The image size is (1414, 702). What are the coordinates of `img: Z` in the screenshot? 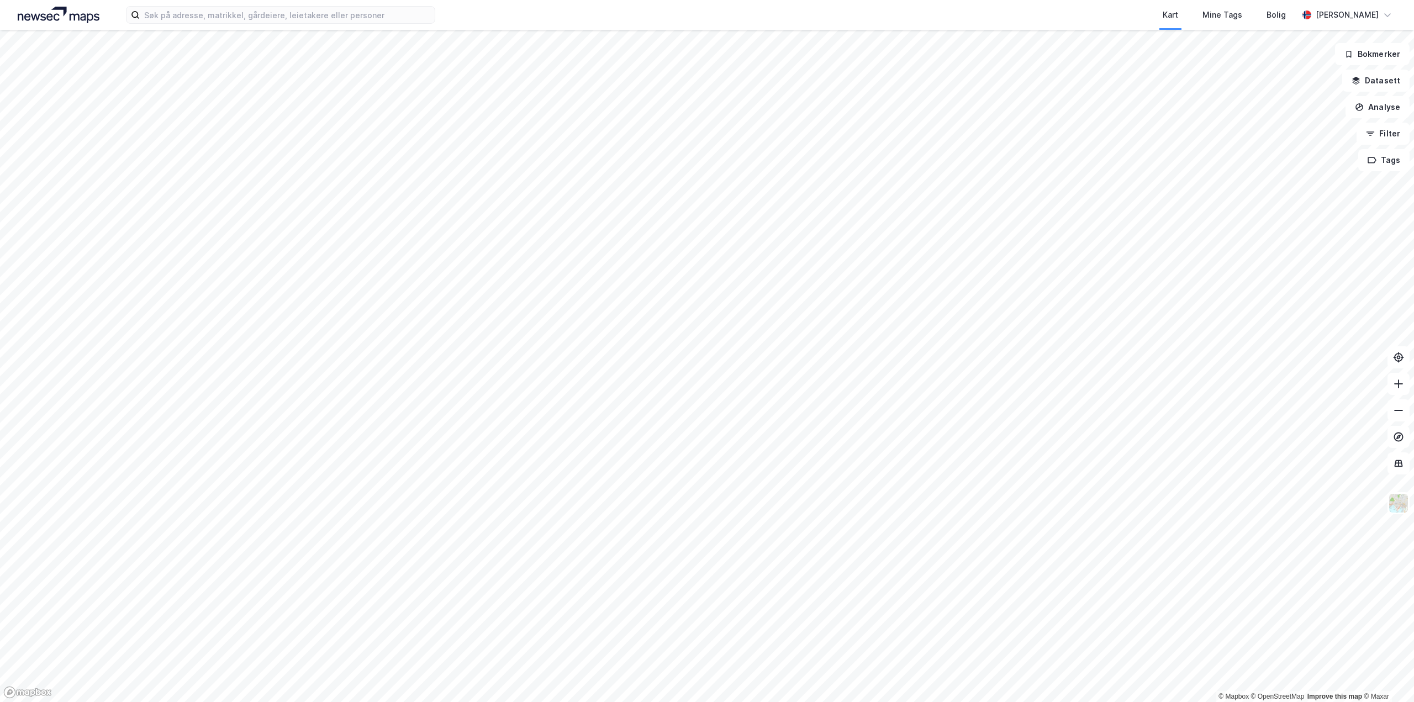 It's located at (1399, 503).